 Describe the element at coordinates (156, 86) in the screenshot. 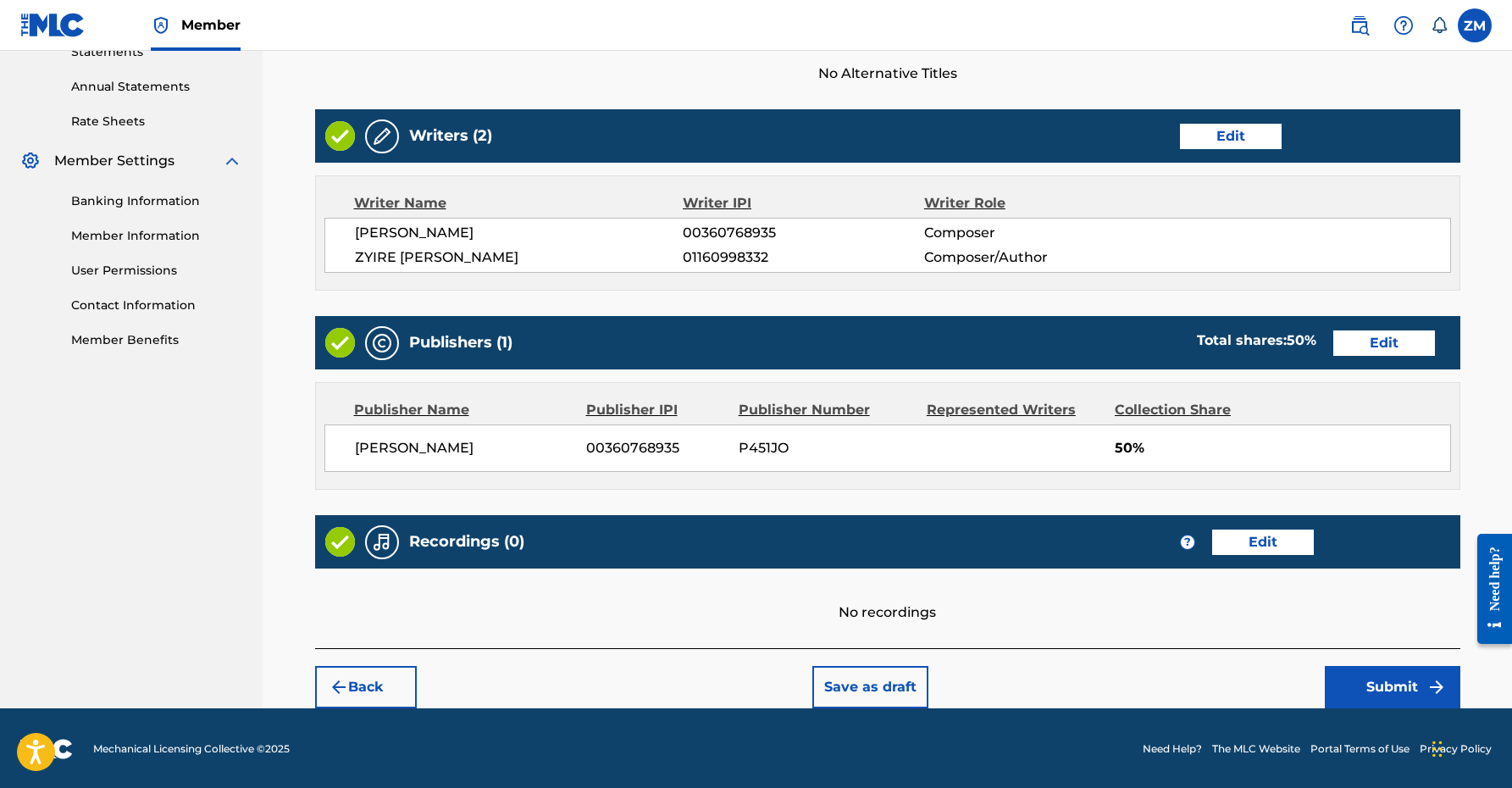

I see `a: Annual Statements` at that location.